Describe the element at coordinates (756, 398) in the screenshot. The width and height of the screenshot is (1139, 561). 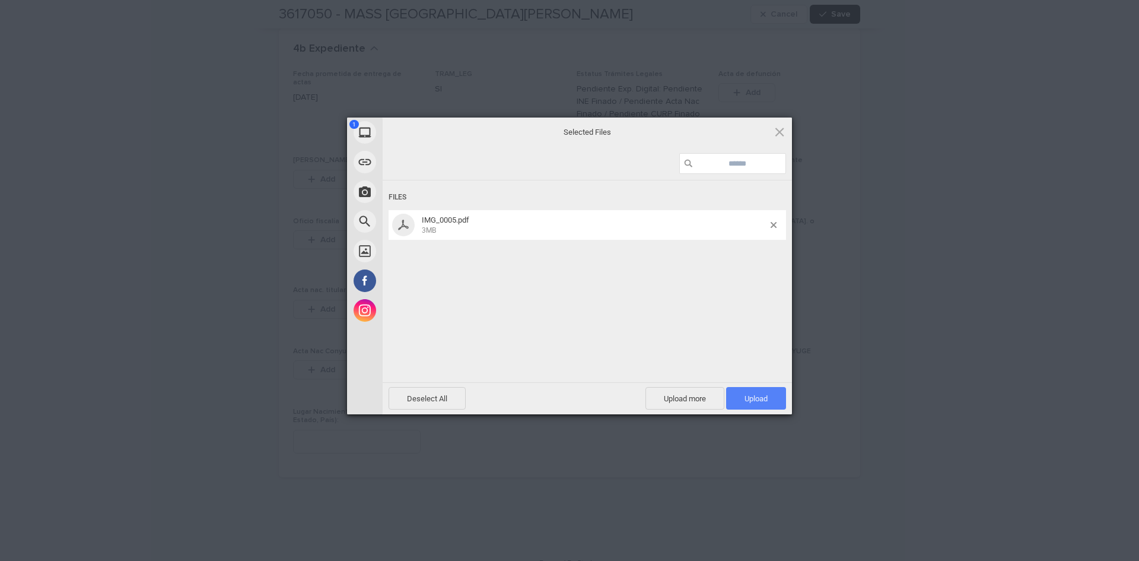
I see `span: Upload` at that location.